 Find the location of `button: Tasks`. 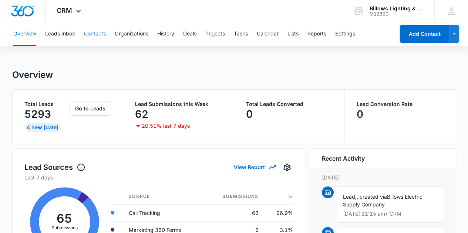

button: Tasks is located at coordinates (241, 34).